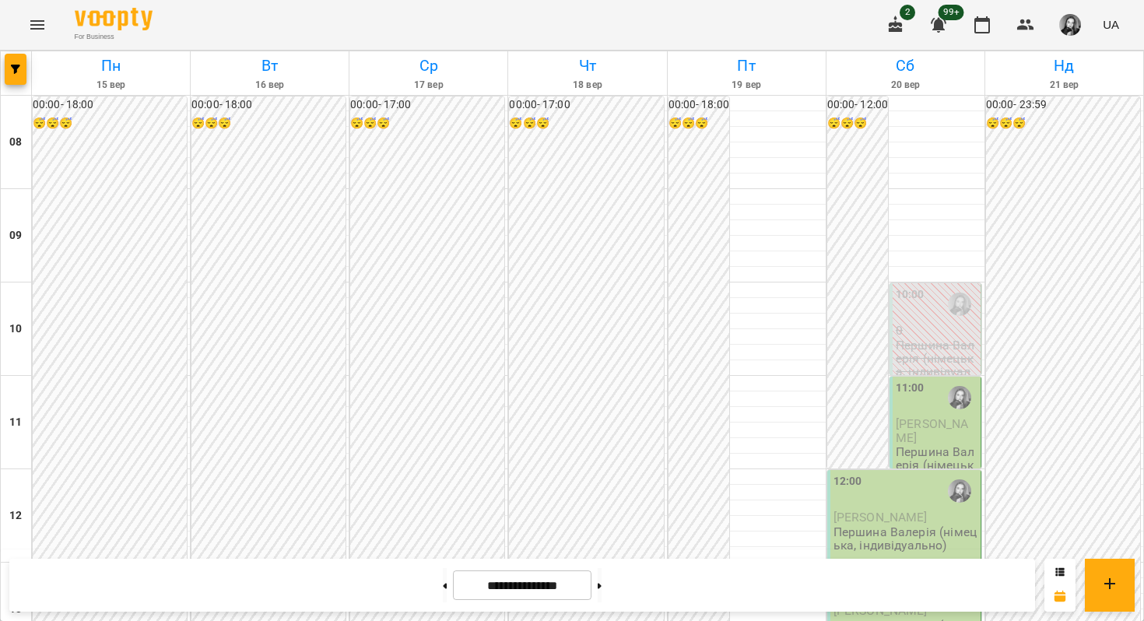 The height and width of the screenshot is (621, 1144). Describe the element at coordinates (587, 65) in the screenshot. I see `h6: Чт` at that location.